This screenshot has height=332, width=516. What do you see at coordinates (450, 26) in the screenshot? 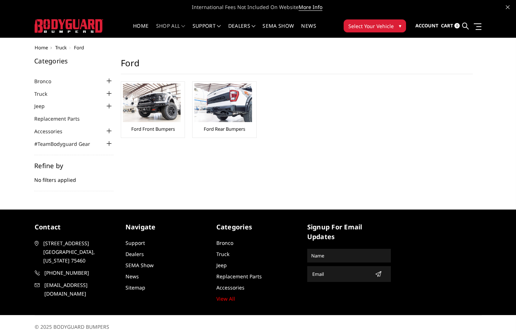
I see `a: Cart 0` at bounding box center [450, 26].